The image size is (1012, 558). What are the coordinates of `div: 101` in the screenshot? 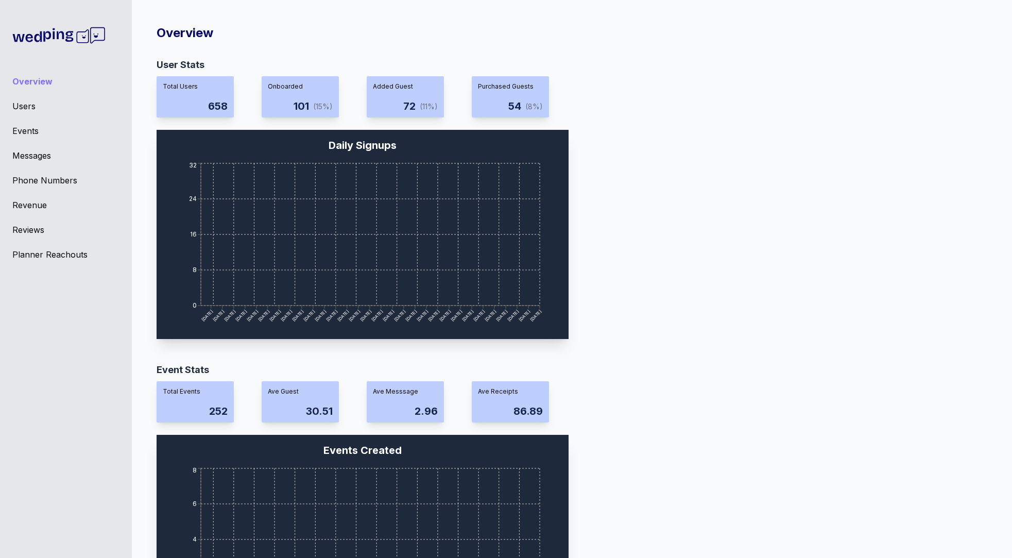 It's located at (301, 106).